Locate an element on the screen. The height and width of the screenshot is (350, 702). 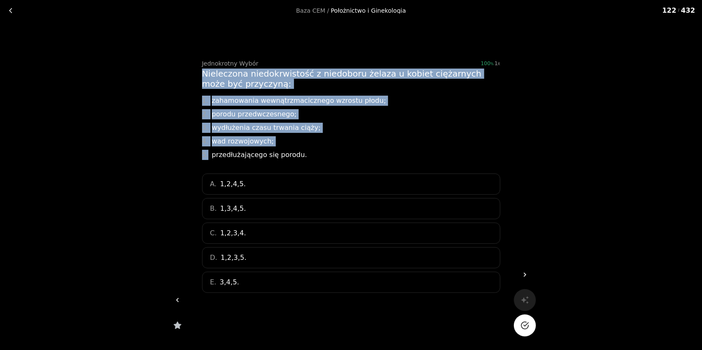
span: E. is located at coordinates (213, 283).